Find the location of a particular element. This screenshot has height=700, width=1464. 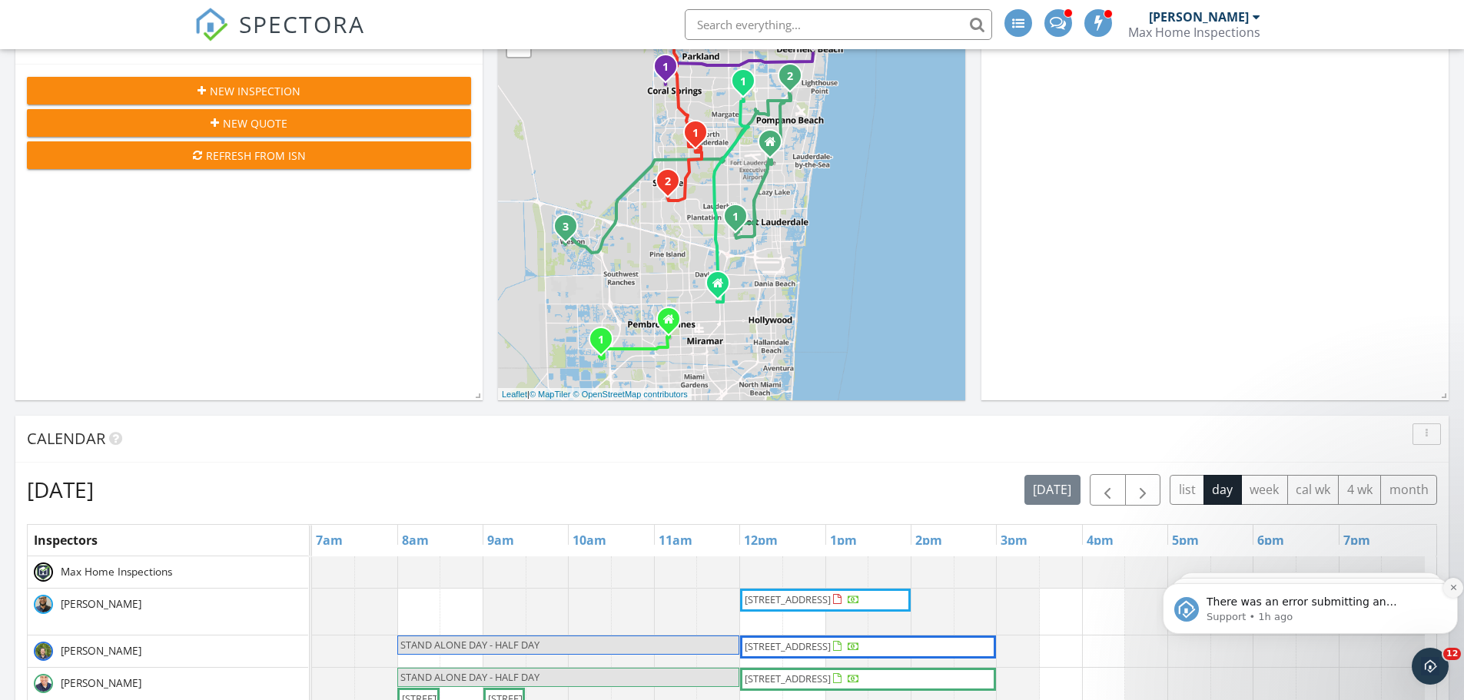

img: alejandrollarena.jpg is located at coordinates (43, 651).